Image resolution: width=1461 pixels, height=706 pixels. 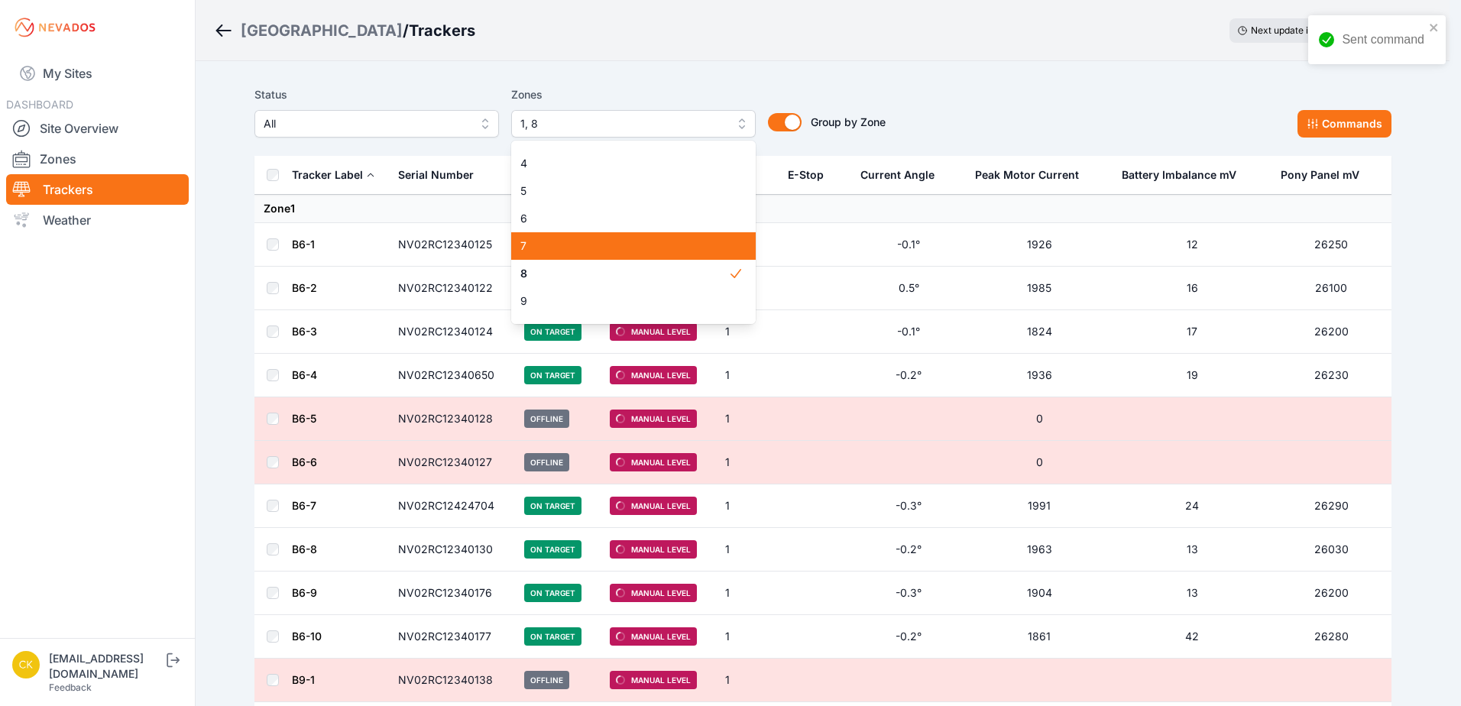 What do you see at coordinates (624, 273) in the screenshot?
I see `span: 8` at bounding box center [624, 273].